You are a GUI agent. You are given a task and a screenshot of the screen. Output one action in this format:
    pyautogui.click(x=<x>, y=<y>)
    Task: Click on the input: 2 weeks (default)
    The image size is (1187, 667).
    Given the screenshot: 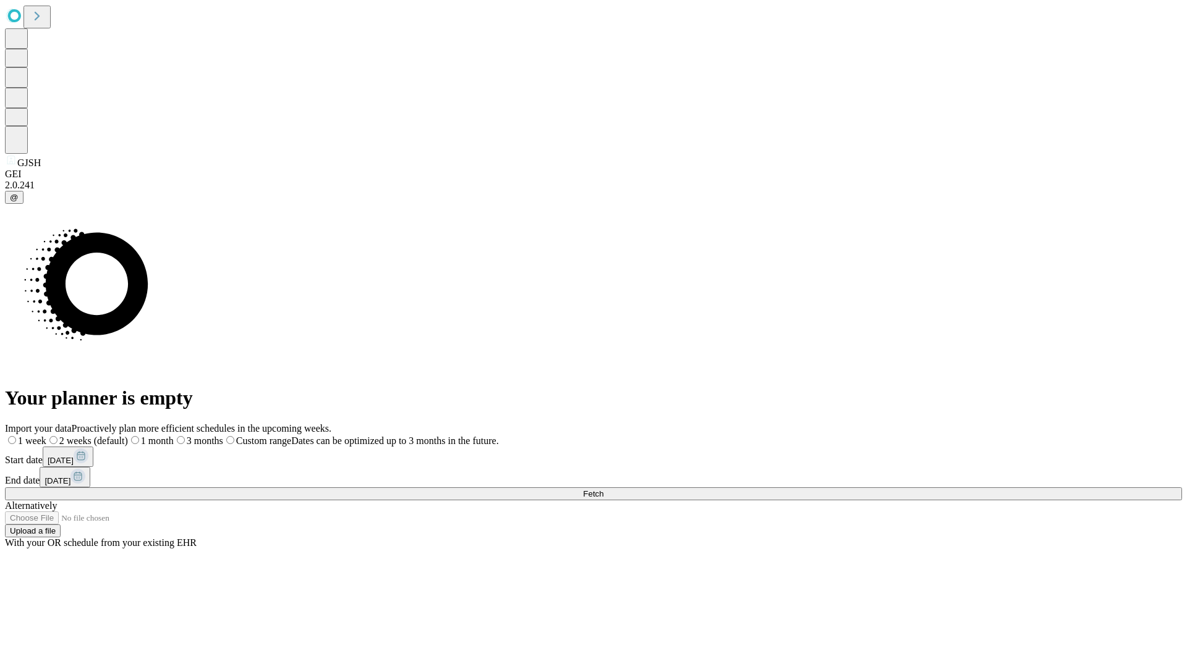 What is the action you would take?
    pyautogui.click(x=53, y=440)
    